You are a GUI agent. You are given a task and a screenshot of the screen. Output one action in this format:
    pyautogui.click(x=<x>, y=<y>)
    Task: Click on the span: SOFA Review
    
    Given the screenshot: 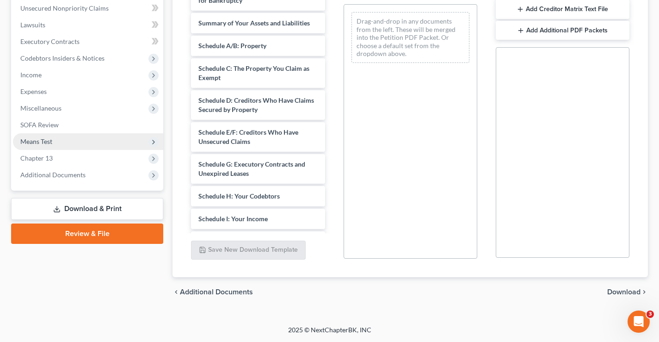 What is the action you would take?
    pyautogui.click(x=39, y=124)
    